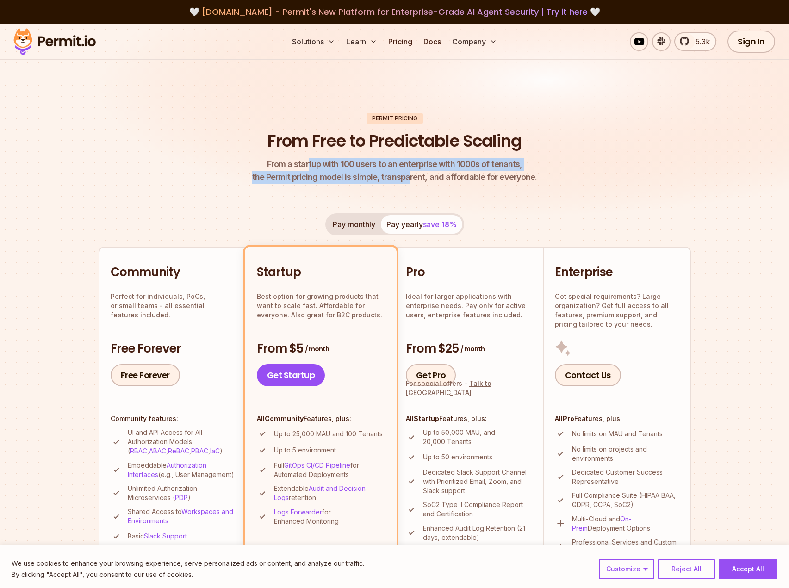 This screenshot has width=789, height=588. I want to click on a: IaC, so click(215, 451).